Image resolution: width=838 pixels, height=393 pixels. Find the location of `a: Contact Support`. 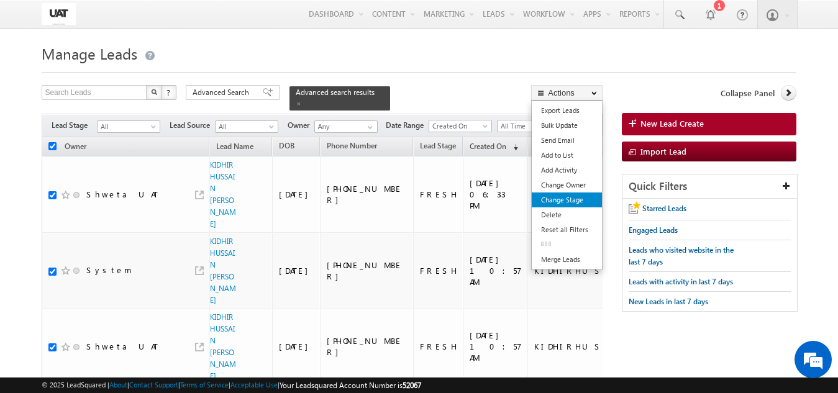

a: Contact Support is located at coordinates (153, 384).